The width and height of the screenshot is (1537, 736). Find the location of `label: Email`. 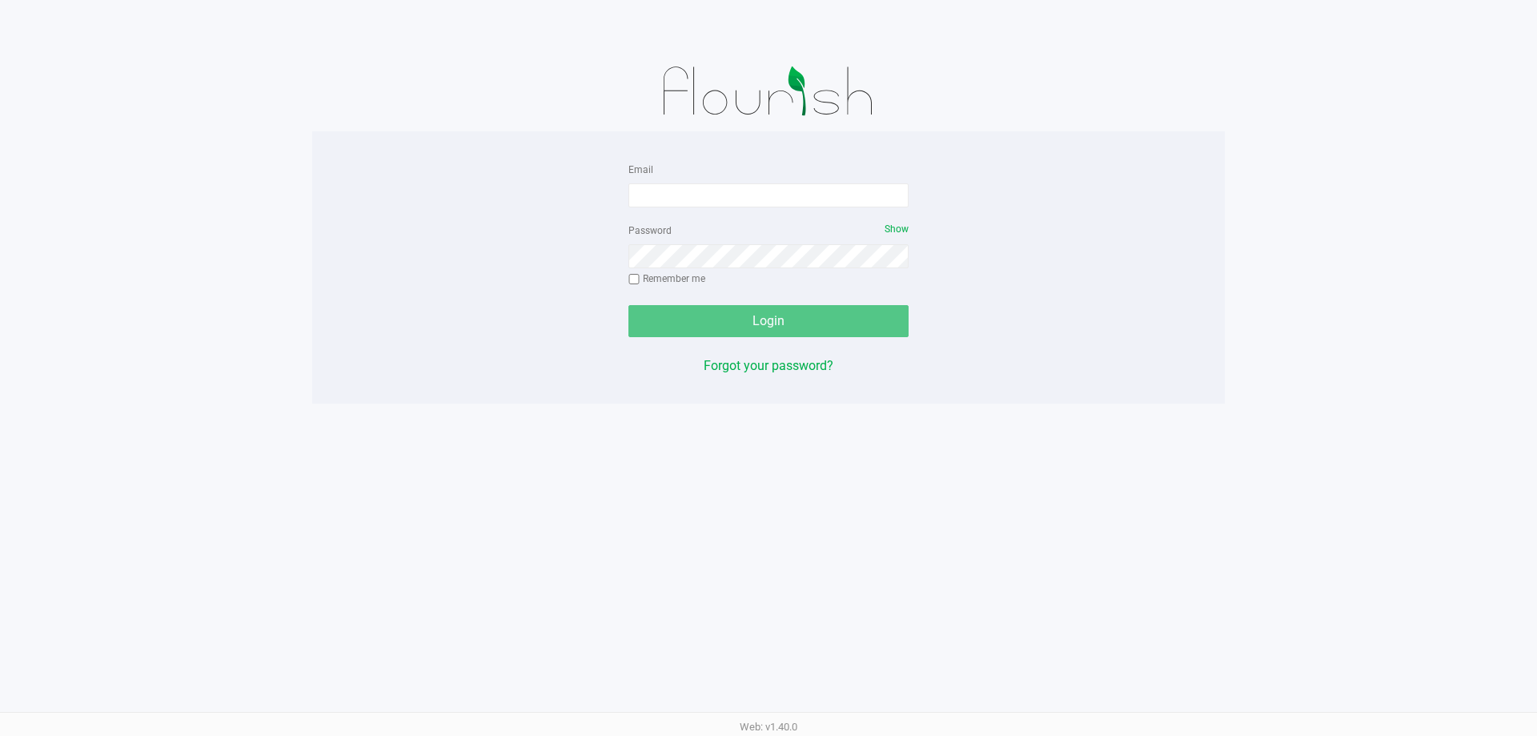

label: Email is located at coordinates (640, 170).